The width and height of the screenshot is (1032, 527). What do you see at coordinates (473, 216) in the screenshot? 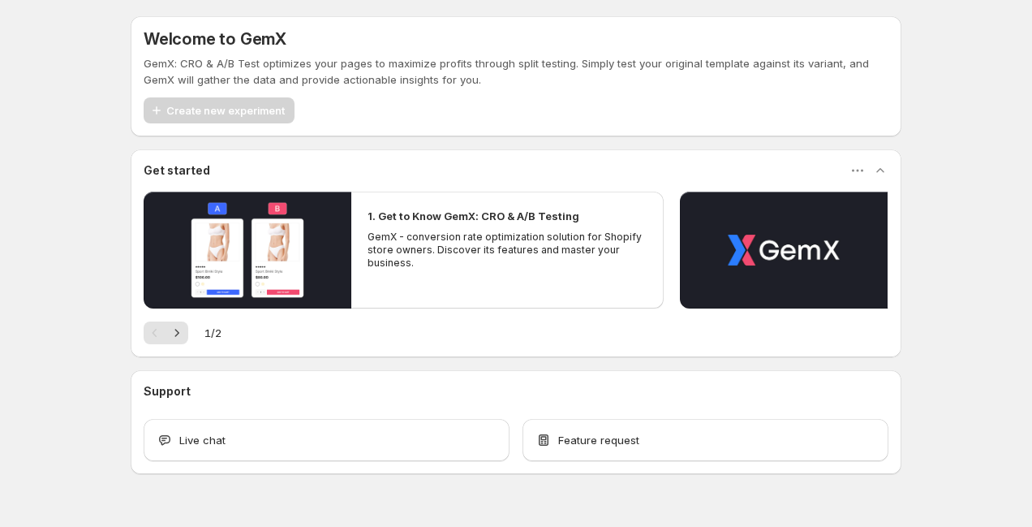
I see `h2: 1. Get to Know GemX: CRO & A/B Testing` at bounding box center [473, 216].